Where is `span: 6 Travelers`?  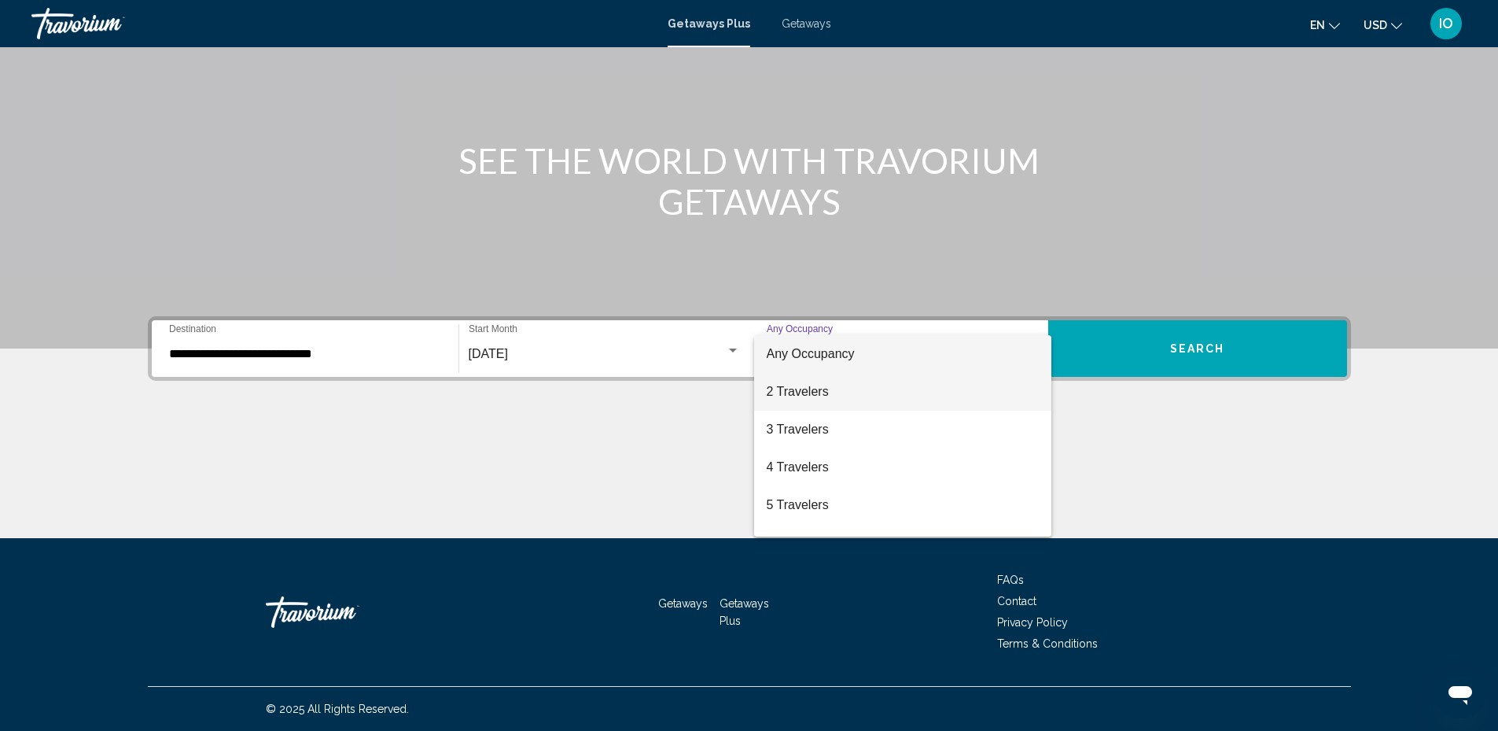
span: 6 Travelers is located at coordinates (903, 543).